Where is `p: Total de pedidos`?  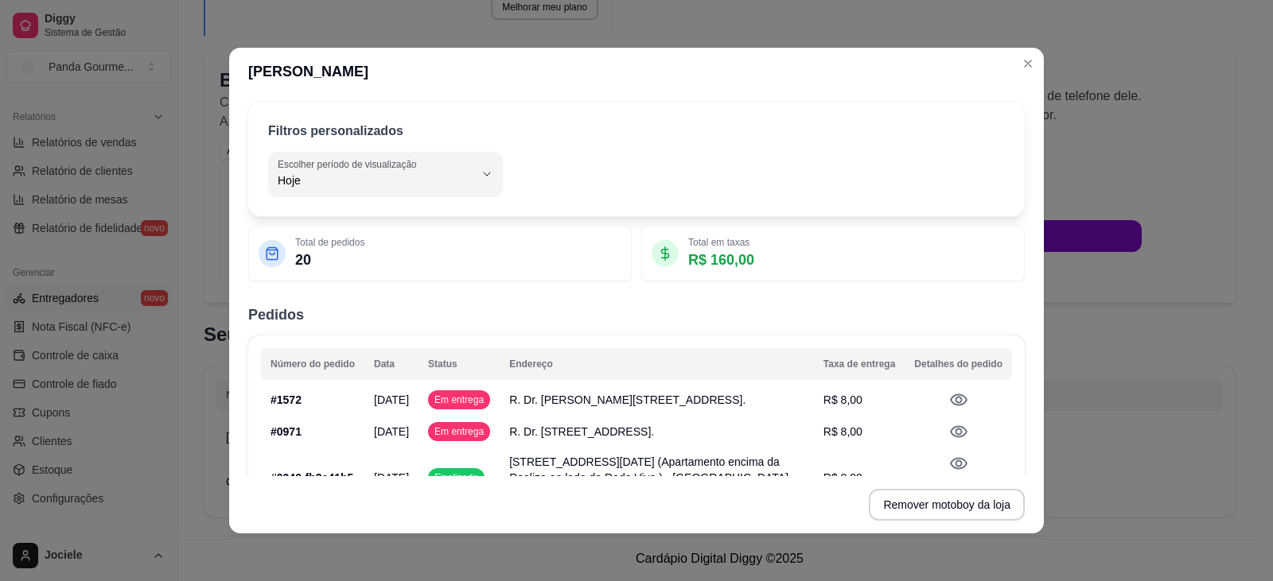 p: Total de pedidos is located at coordinates (329, 243).